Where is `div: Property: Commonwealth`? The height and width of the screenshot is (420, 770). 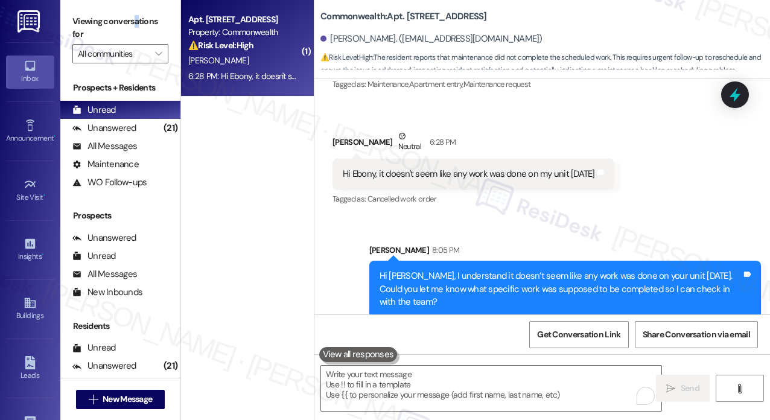 div: Property: Commonwealth is located at coordinates (244, 32).